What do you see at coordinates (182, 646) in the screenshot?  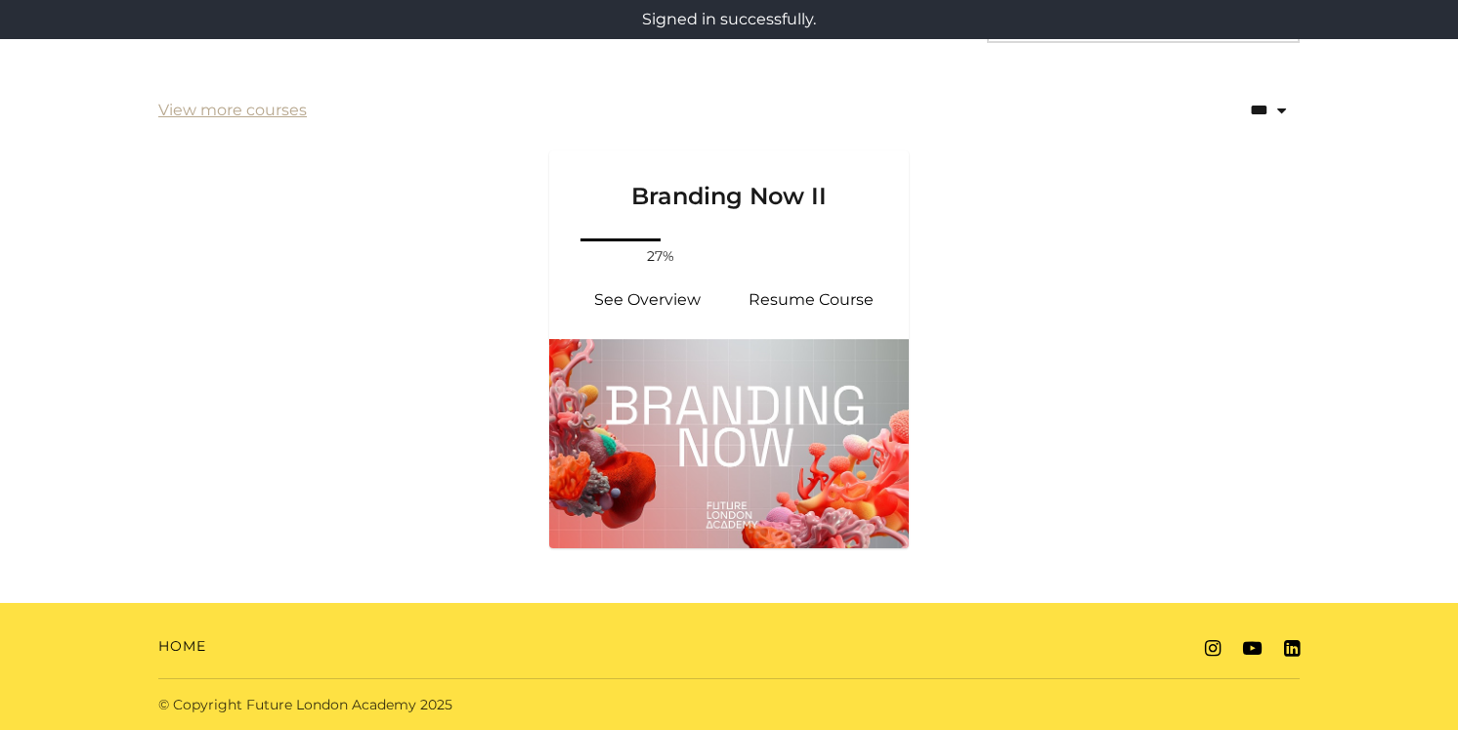 I see `a: Home` at bounding box center [182, 646].